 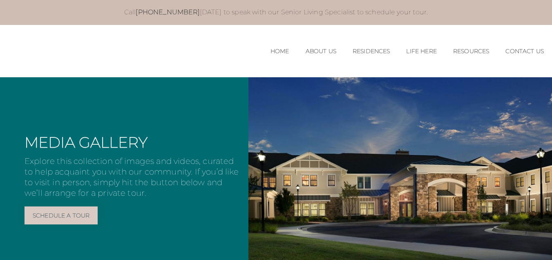 I want to click on a: Residences, so click(x=371, y=51).